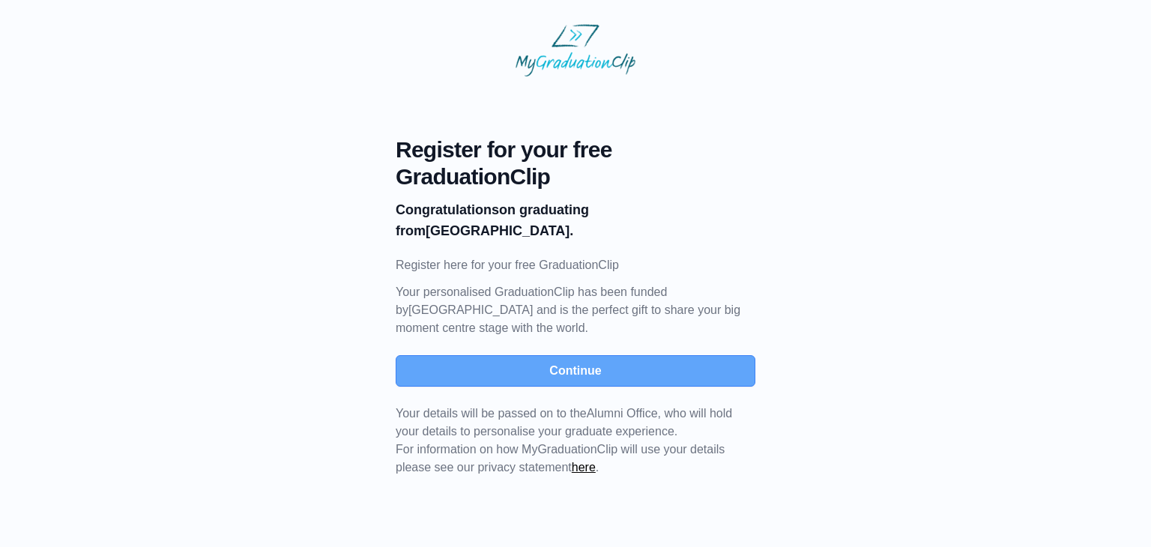 Image resolution: width=1151 pixels, height=547 pixels. Describe the element at coordinates (576, 150) in the screenshot. I see `span: Register for your free` at that location.